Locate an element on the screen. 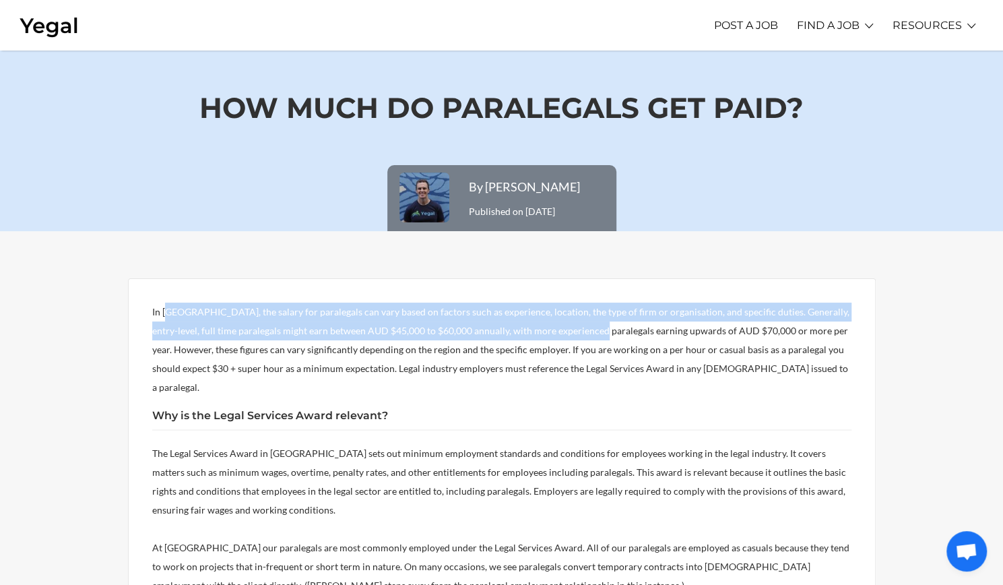 The image size is (1003, 585). a: Open chat is located at coordinates (967, 551).